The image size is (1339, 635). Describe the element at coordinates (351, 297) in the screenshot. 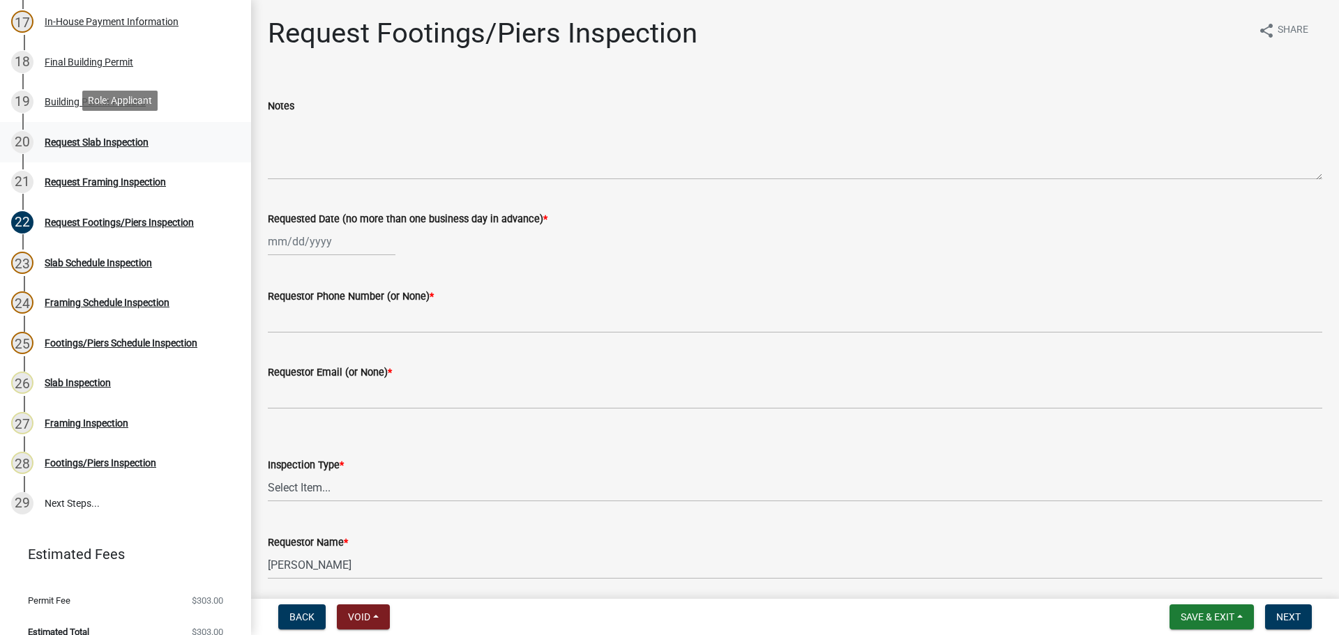

I see `label: Requestor Phone Number (or None)` at that location.